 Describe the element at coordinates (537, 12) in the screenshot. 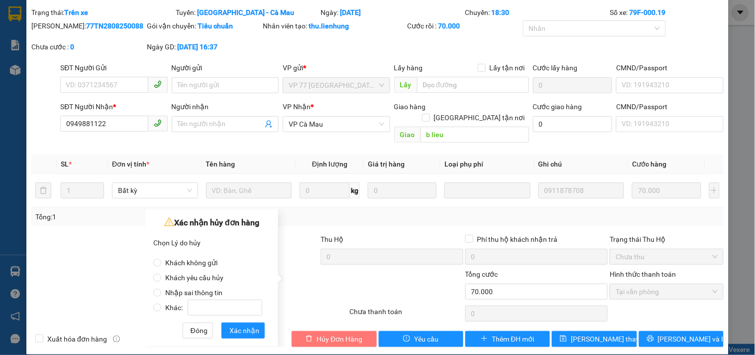

I see `div: Chuyến:` at that location.